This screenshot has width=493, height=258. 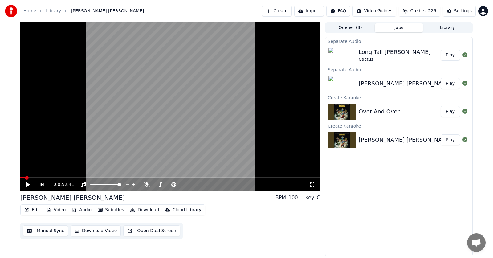 What do you see at coordinates (277, 11) in the screenshot?
I see `button: Create` at bounding box center [277, 11].